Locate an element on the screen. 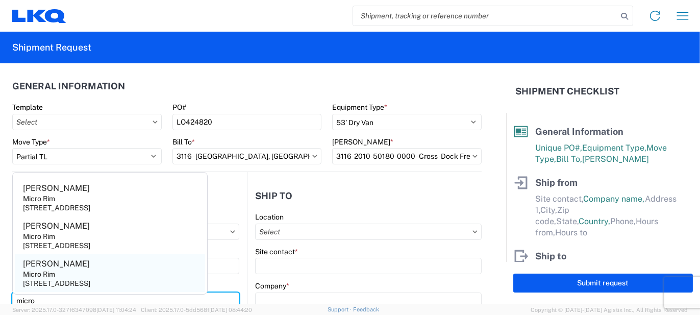 The height and width of the screenshot is (315, 700). input: Shipment, tracking or reference number is located at coordinates (485, 16).